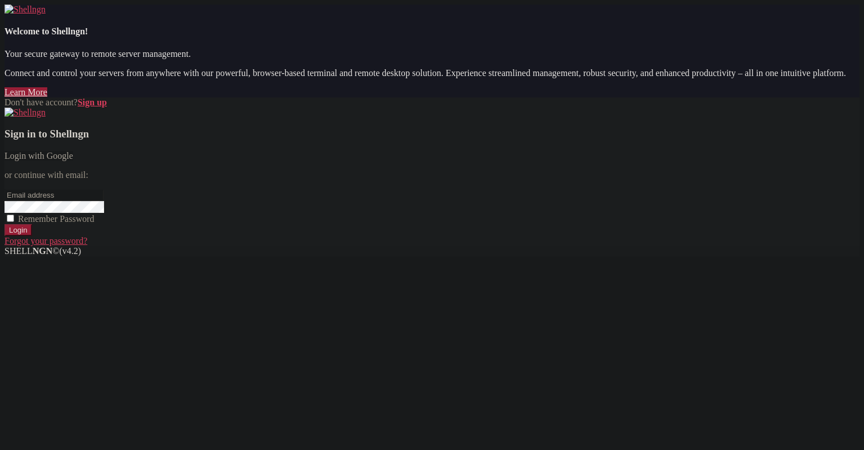  I want to click on p: or continue with email:, so click(432, 175).